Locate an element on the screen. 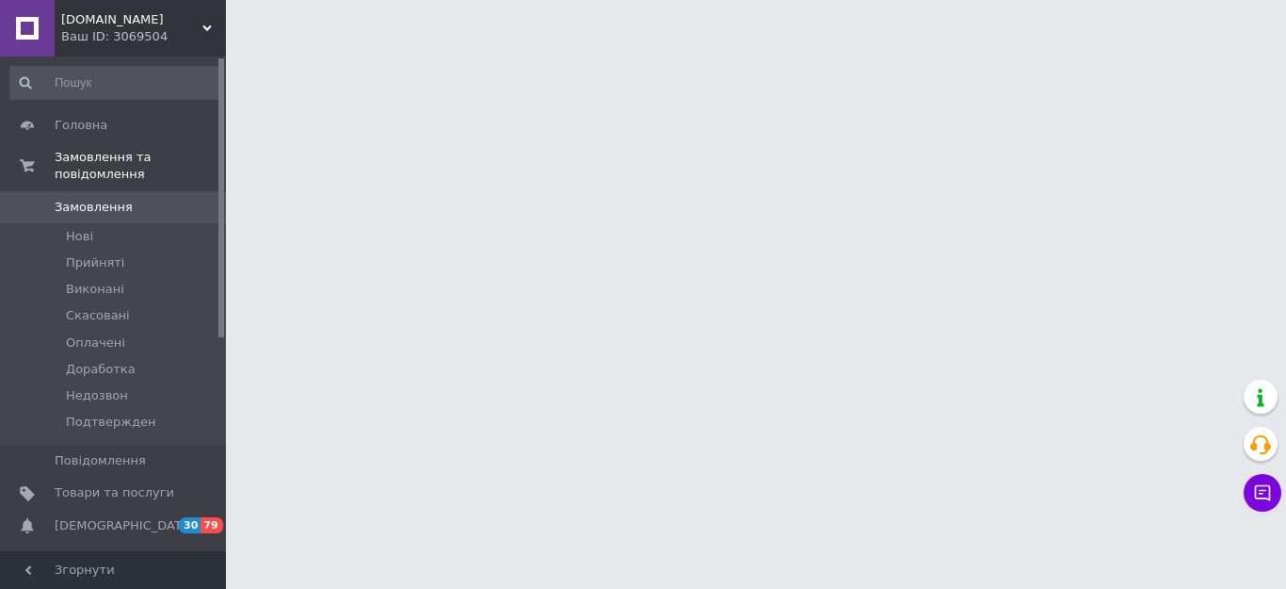  span: Замовлення is located at coordinates (93, 207).